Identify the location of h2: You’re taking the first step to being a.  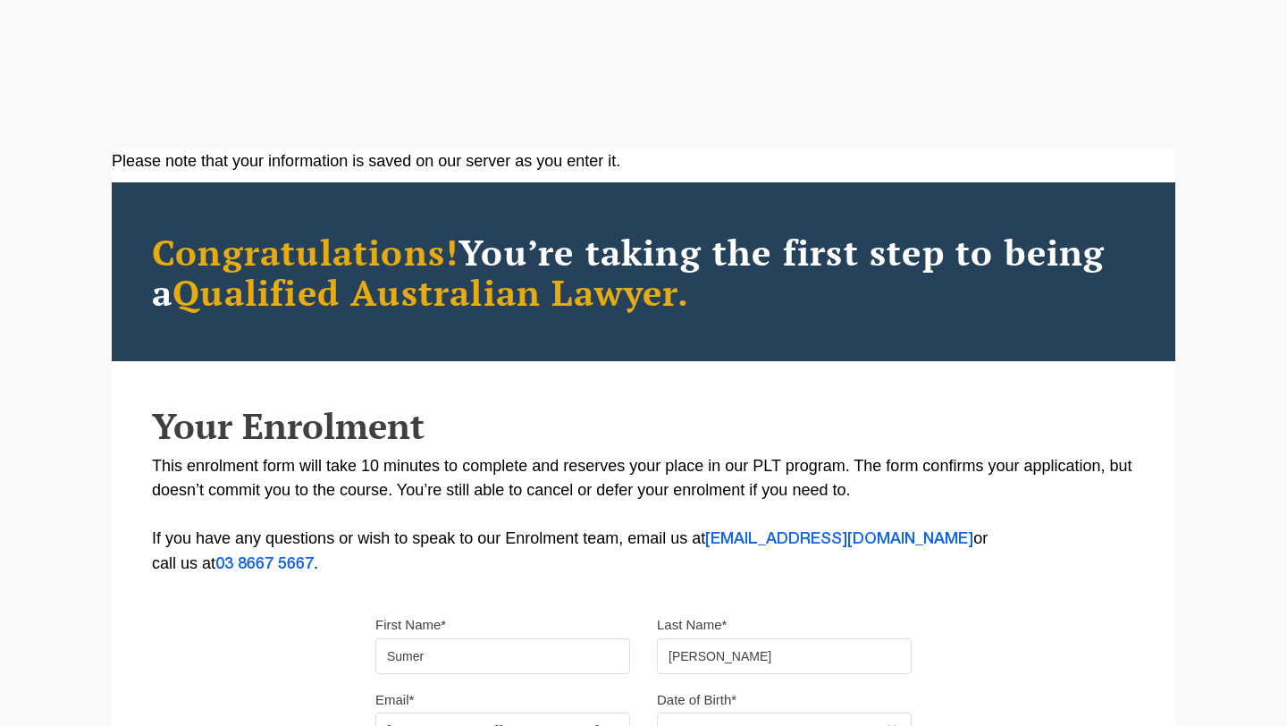
(644, 272).